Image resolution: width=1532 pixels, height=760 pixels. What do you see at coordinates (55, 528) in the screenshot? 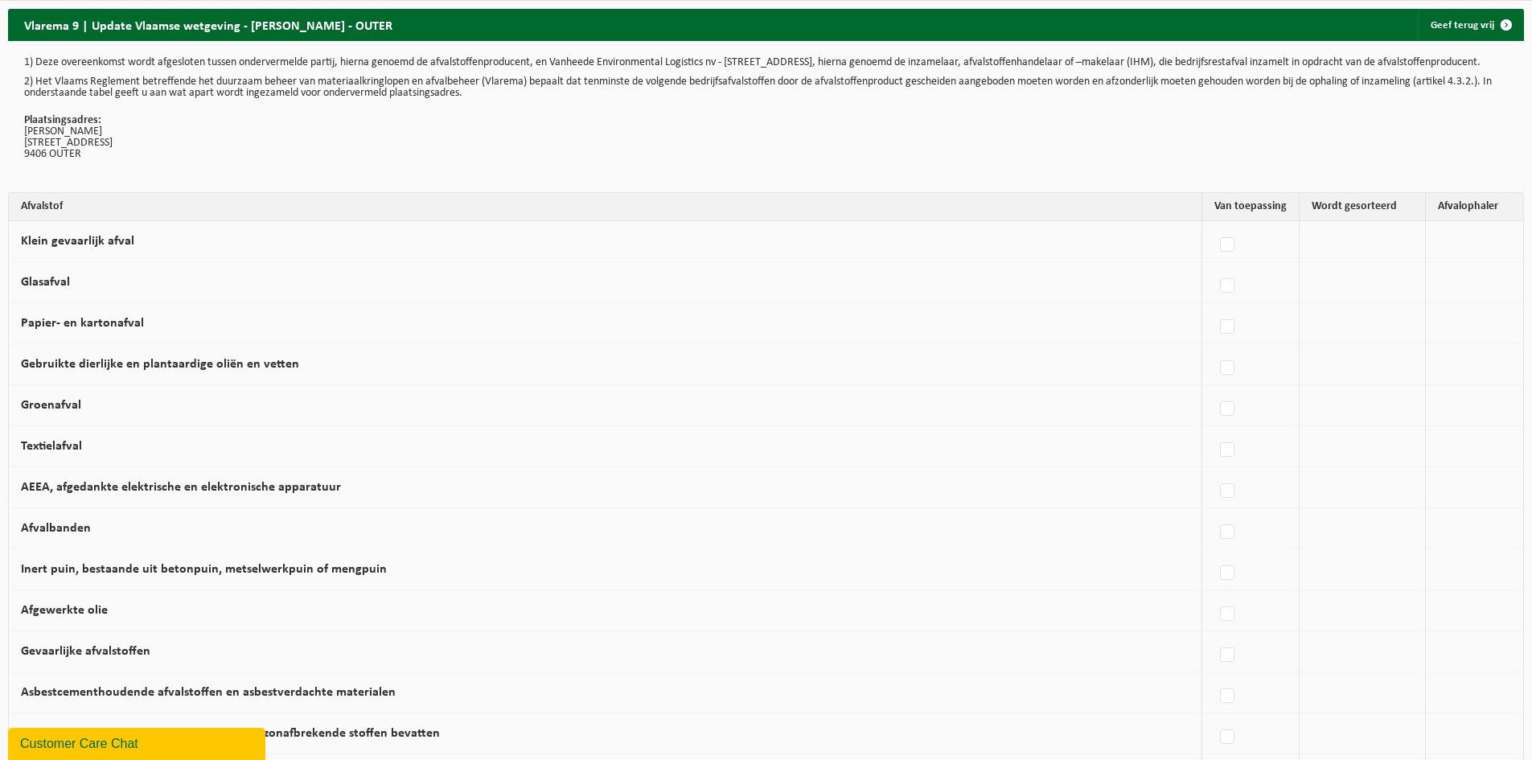
I see `label: Afvalbanden` at bounding box center [55, 528].